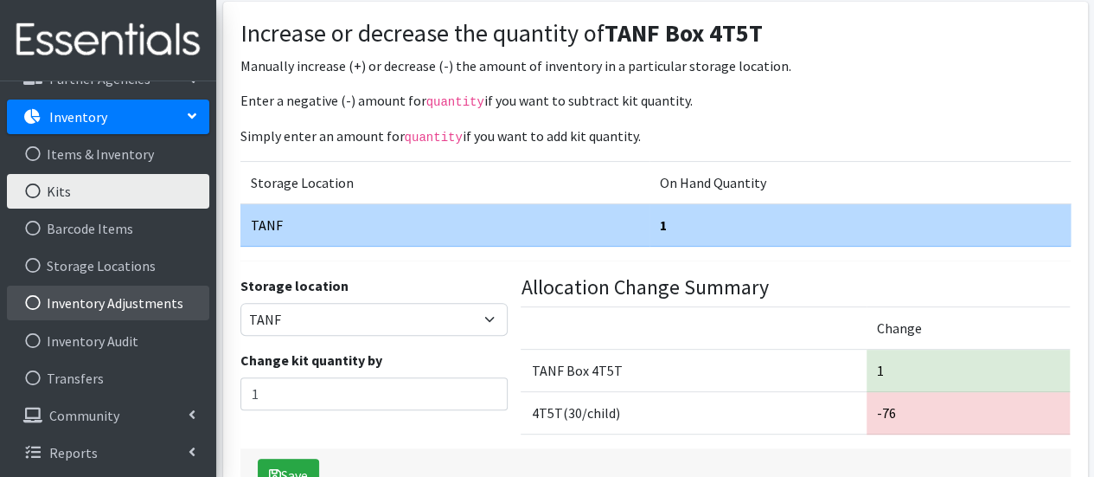 The height and width of the screenshot is (477, 1094). I want to click on td: On Hand Quantity, so click(860, 182).